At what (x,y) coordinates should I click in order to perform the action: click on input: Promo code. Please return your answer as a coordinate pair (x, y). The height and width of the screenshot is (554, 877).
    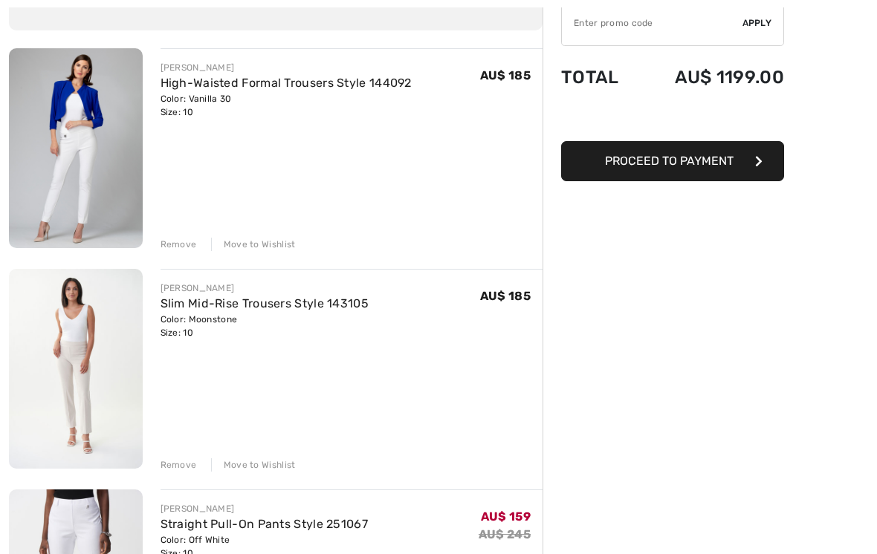
    Looking at the image, I should click on (651, 23).